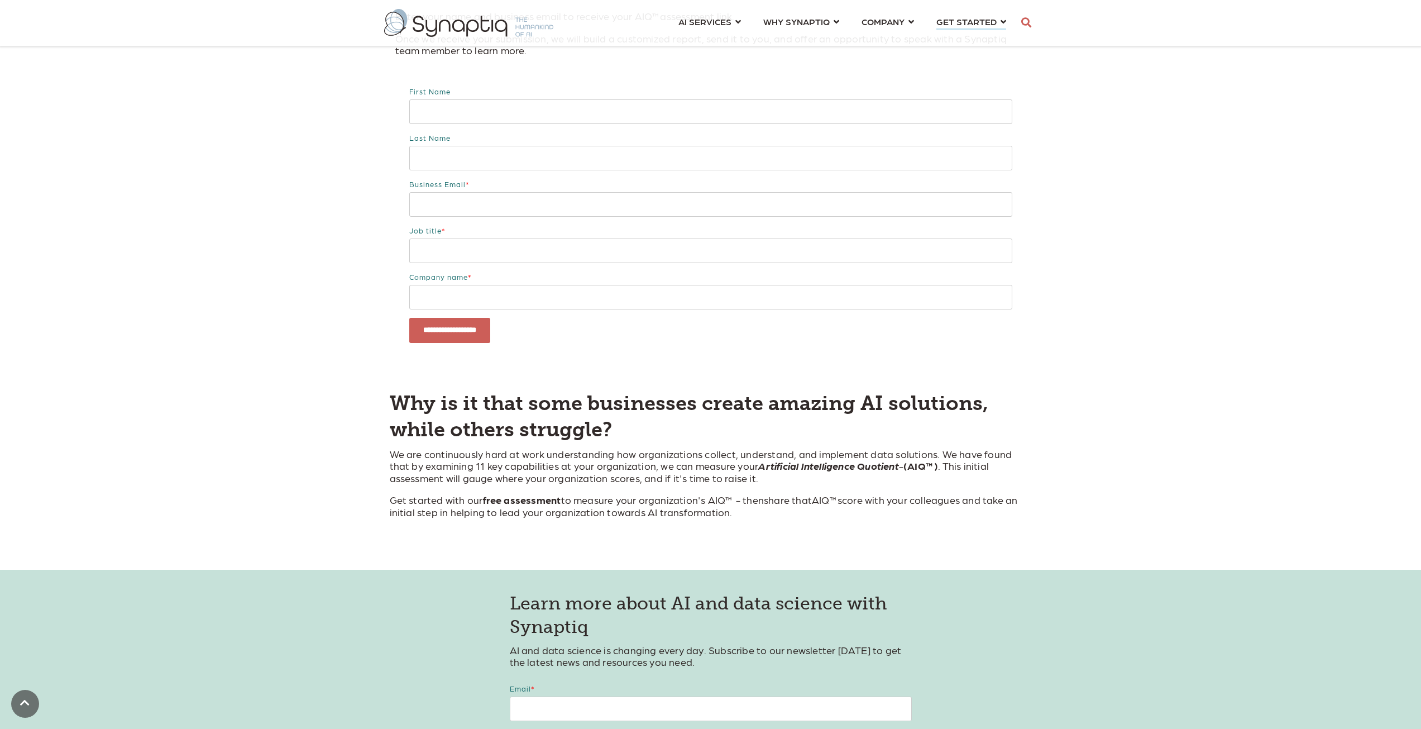 The image size is (1421, 729). What do you see at coordinates (842, 23) in the screenshot?
I see `nav: menu` at bounding box center [842, 23].